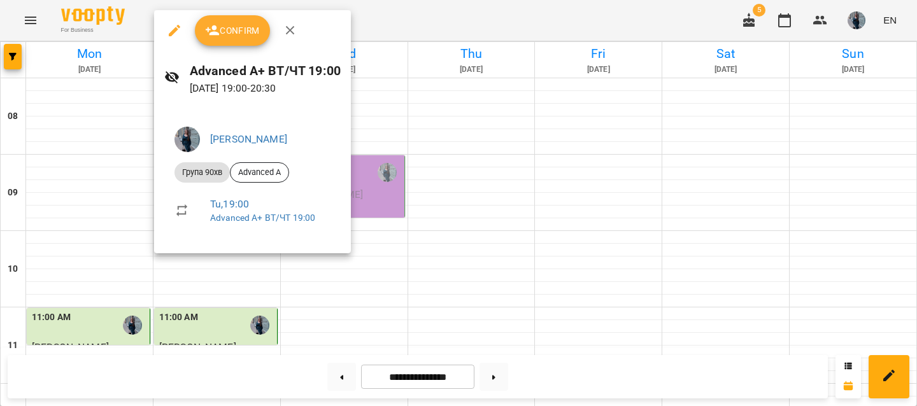  Describe the element at coordinates (202, 173) in the screenshot. I see `span: Група 90хв` at that location.